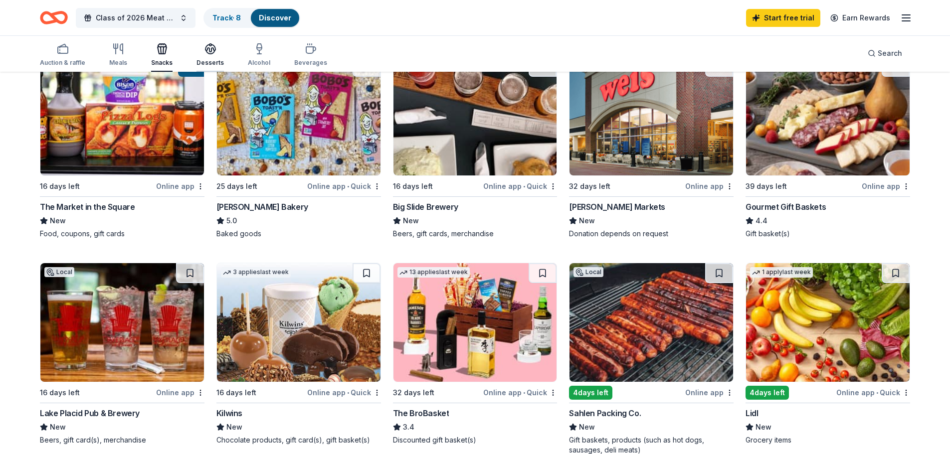 The image size is (950, 454). What do you see at coordinates (299, 323) in the screenshot?
I see `img: Image for Kilwins` at bounding box center [299, 323].